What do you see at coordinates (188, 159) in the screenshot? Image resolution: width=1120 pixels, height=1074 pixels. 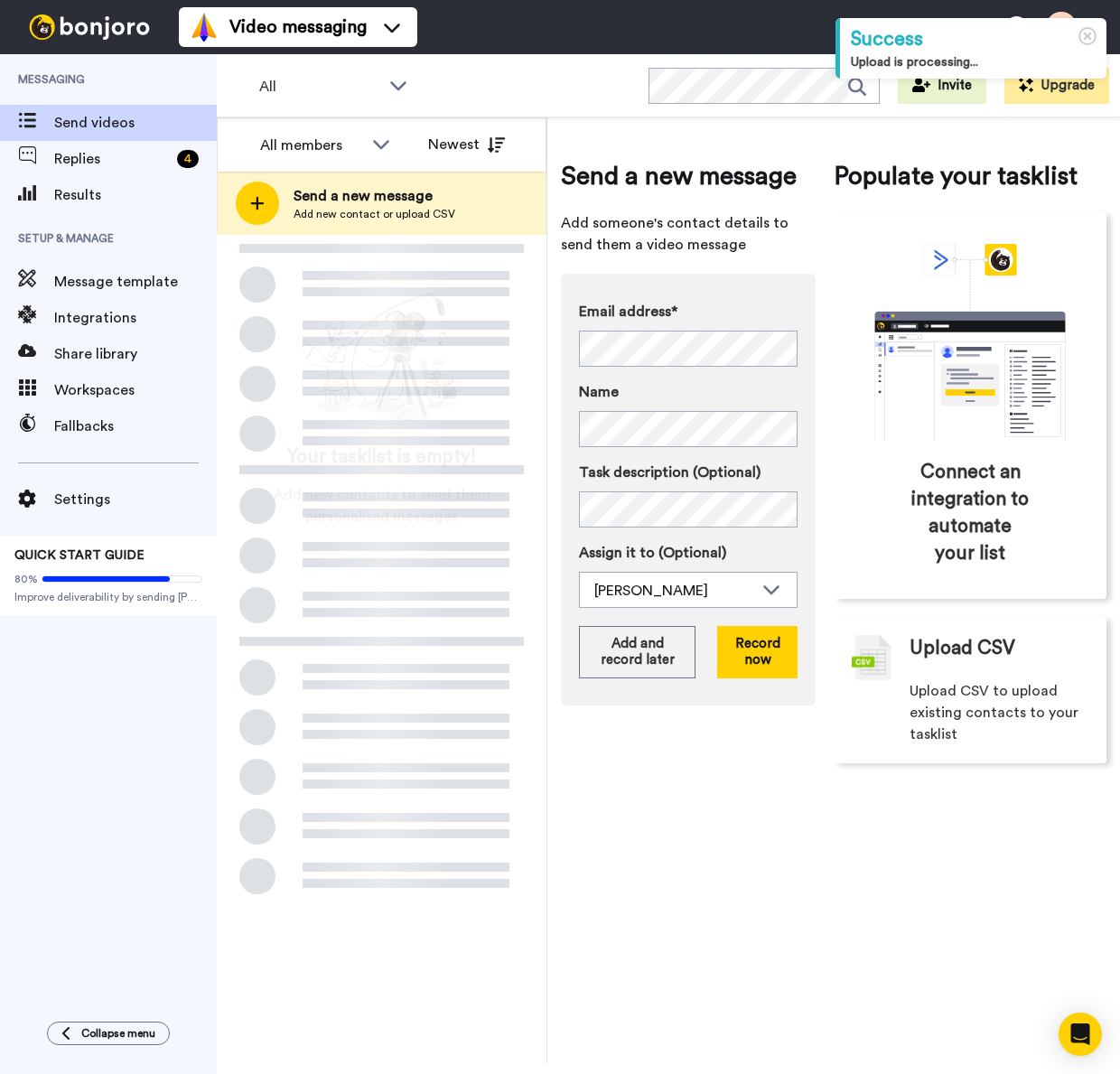 I see `div: 4` at bounding box center [188, 159].